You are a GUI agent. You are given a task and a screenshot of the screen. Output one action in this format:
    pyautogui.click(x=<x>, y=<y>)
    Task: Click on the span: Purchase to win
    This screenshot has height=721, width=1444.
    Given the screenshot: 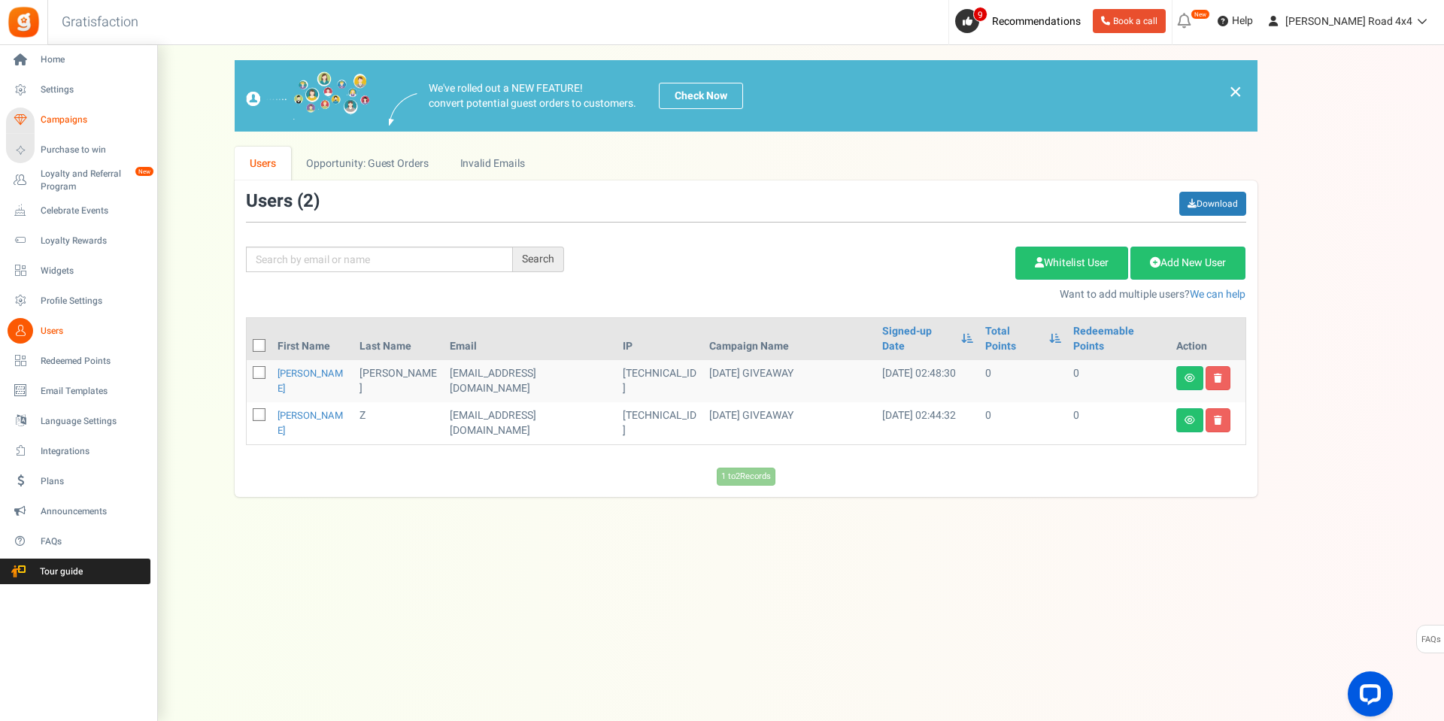 What is the action you would take?
    pyautogui.click(x=93, y=150)
    